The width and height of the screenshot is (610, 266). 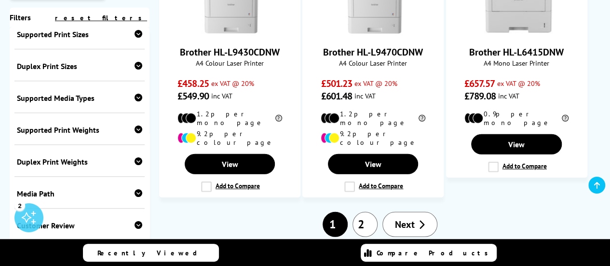 I want to click on div: Duplex Print Weights, so click(x=80, y=162).